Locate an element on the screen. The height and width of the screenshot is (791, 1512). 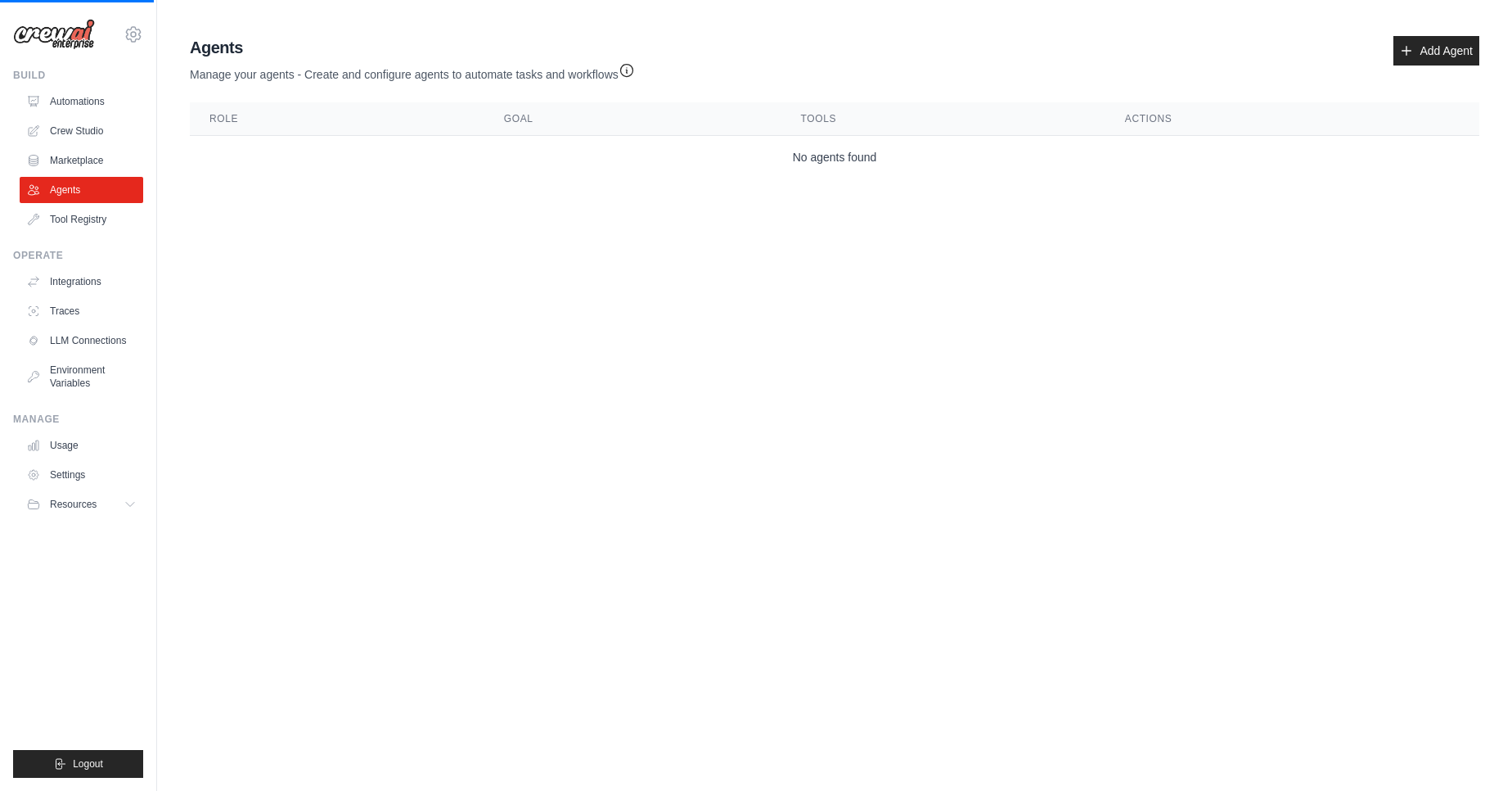
a: Tool Registry is located at coordinates (81, 219).